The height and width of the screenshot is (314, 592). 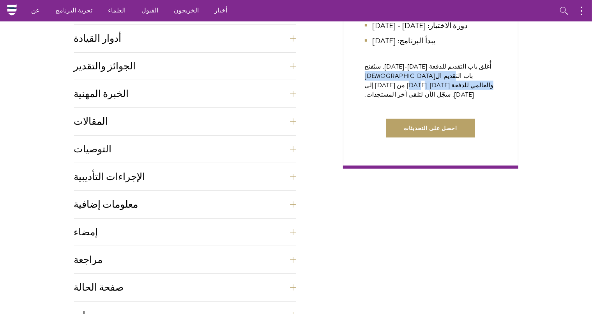 What do you see at coordinates (430, 128) in the screenshot?
I see `font: احصل على التحديثات` at bounding box center [430, 128].